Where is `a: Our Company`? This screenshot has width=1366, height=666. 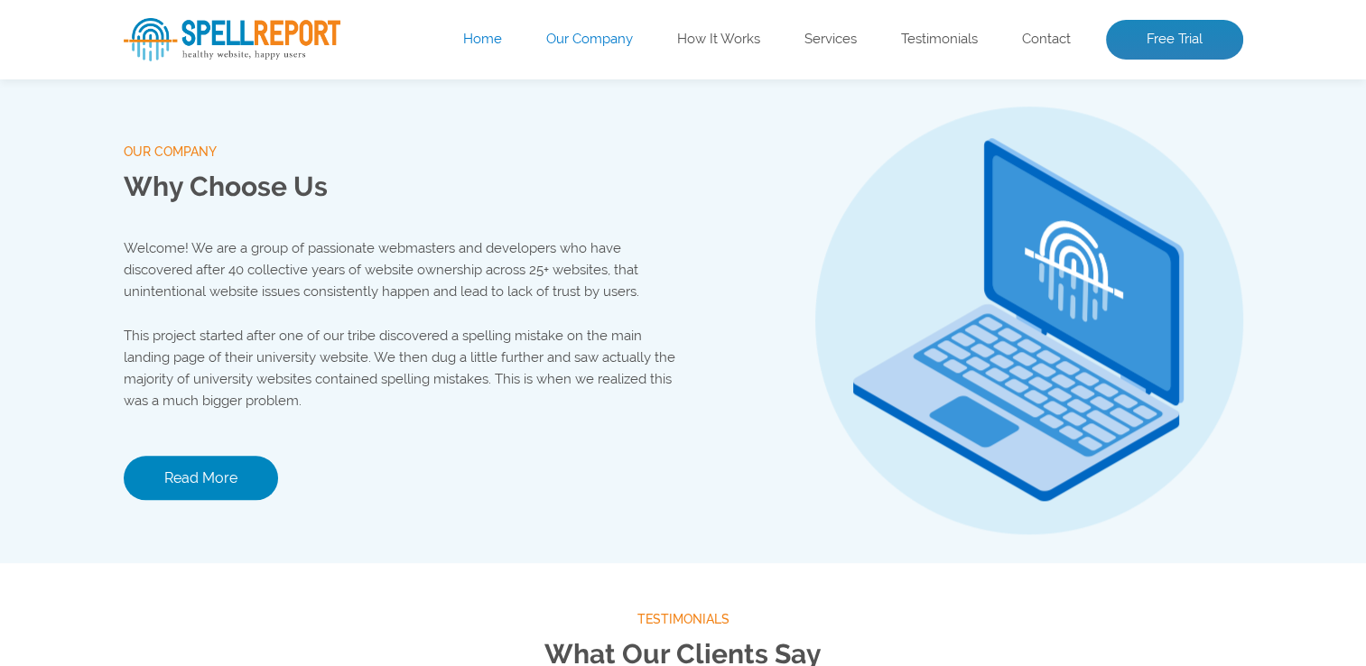 a: Our Company is located at coordinates (590, 40).